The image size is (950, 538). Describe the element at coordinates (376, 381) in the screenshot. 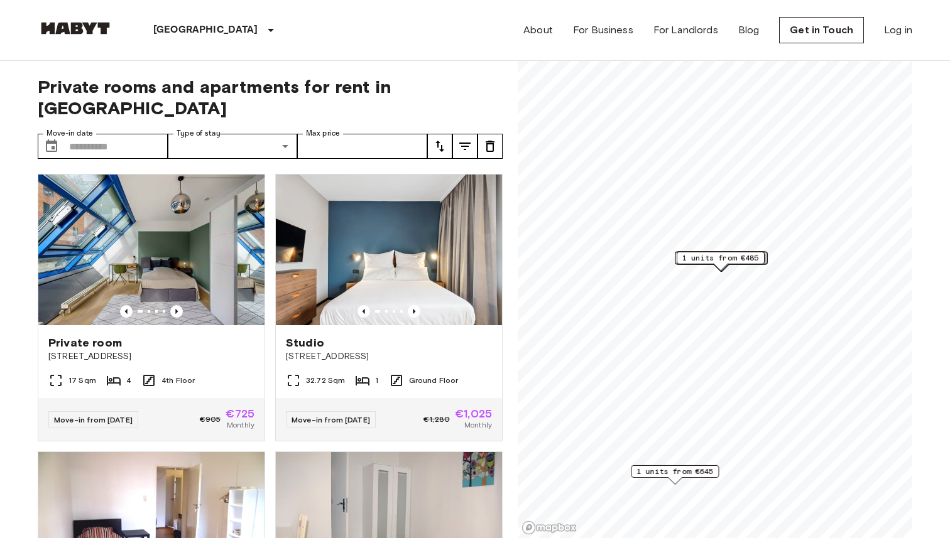

I see `span: 1` at that location.